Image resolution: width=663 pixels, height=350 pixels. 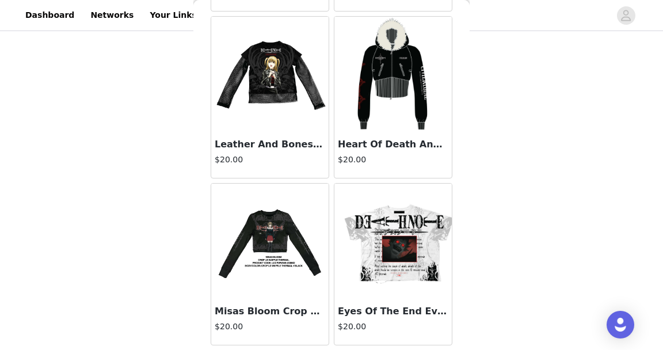 I want to click on div: Open Intercom Messenger, so click(x=621, y=325).